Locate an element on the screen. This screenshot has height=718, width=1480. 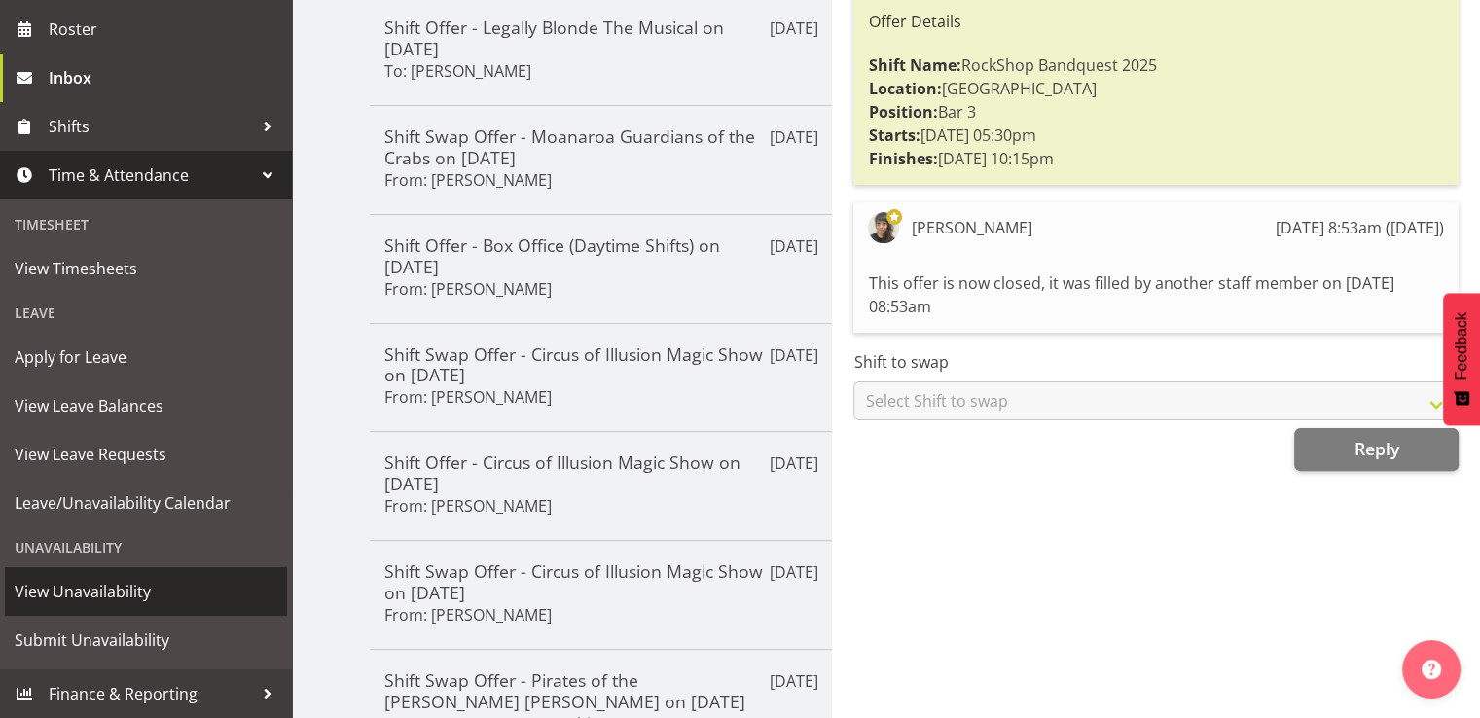
span: Reply is located at coordinates (1376, 449).